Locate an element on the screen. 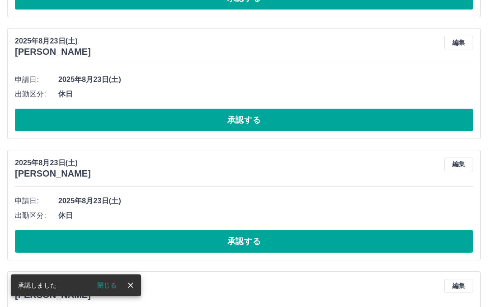 Image resolution: width=488 pixels, height=307 pixels. button: 閉じる is located at coordinates (107, 285).